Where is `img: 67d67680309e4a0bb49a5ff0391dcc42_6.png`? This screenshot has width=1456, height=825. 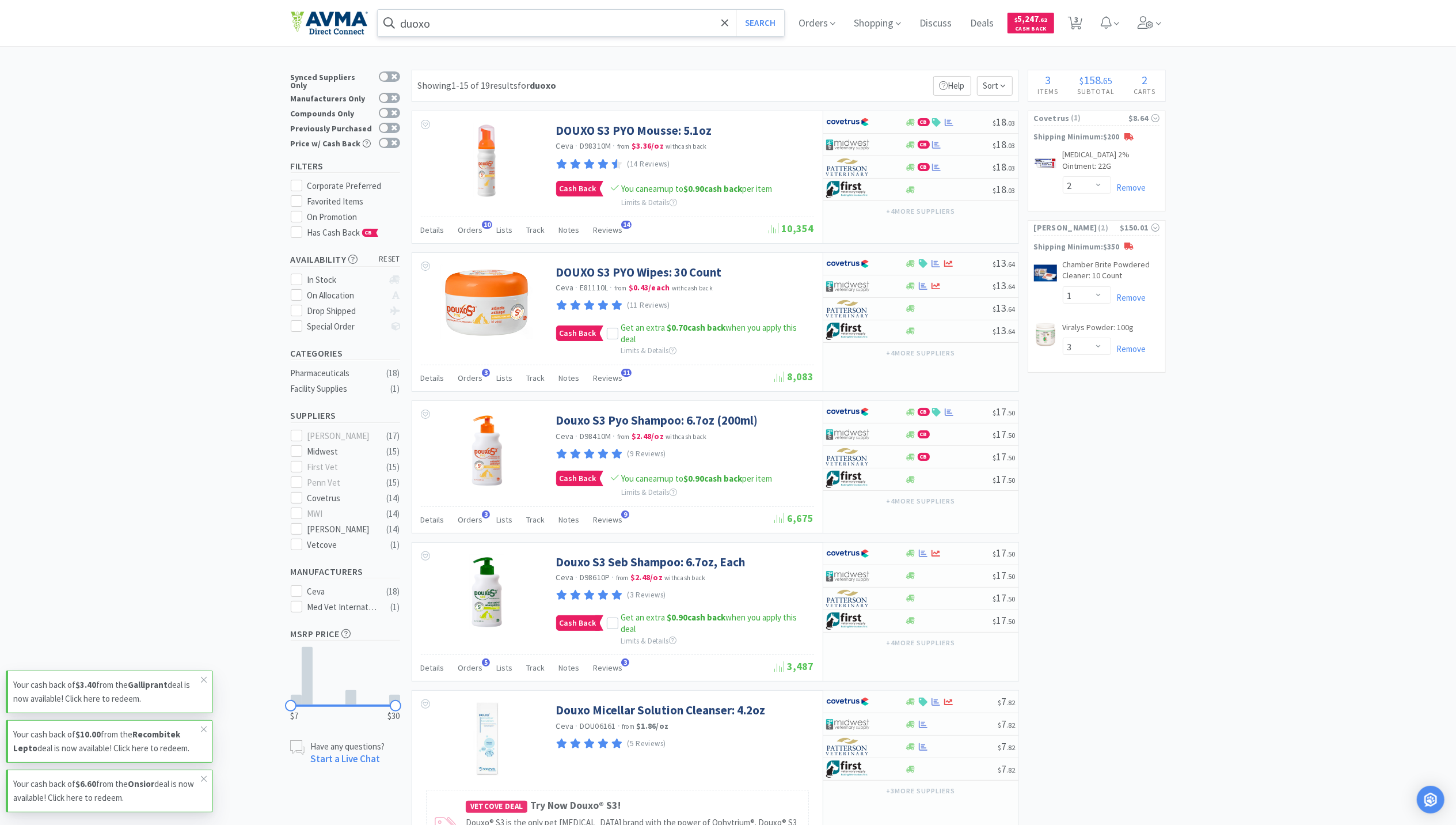 img: 67d67680309e4a0bb49a5ff0391dcc42_6.png is located at coordinates (848, 331).